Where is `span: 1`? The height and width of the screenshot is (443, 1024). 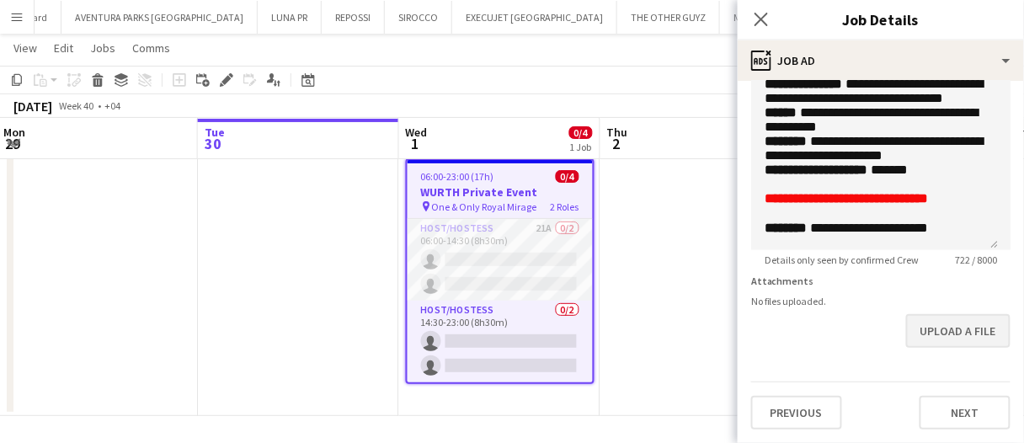
span: 1 is located at coordinates (415, 143).